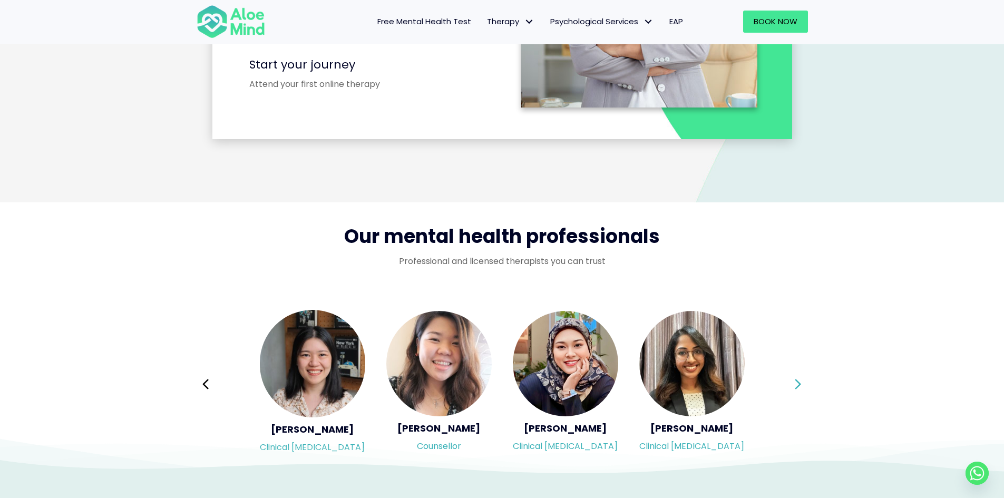 This screenshot has width=1004, height=498. I want to click on div: Slide 3 of 18, so click(565, 384).